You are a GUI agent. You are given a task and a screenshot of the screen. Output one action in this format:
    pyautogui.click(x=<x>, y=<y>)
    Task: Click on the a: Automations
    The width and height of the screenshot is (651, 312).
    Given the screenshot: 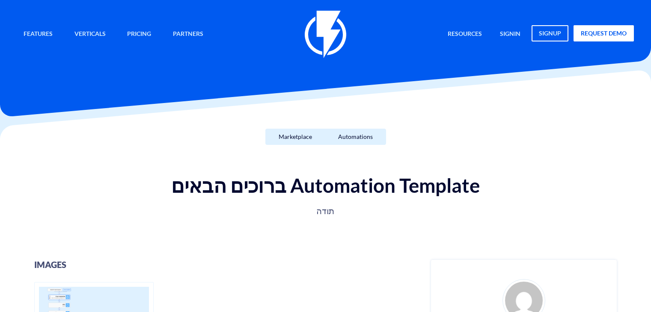 What is the action you would take?
    pyautogui.click(x=355, y=137)
    